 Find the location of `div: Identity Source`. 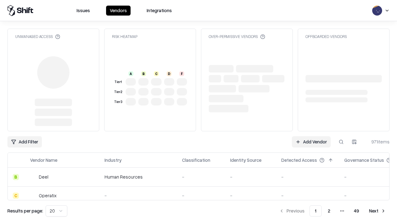

div: Identity Source is located at coordinates (246, 160).